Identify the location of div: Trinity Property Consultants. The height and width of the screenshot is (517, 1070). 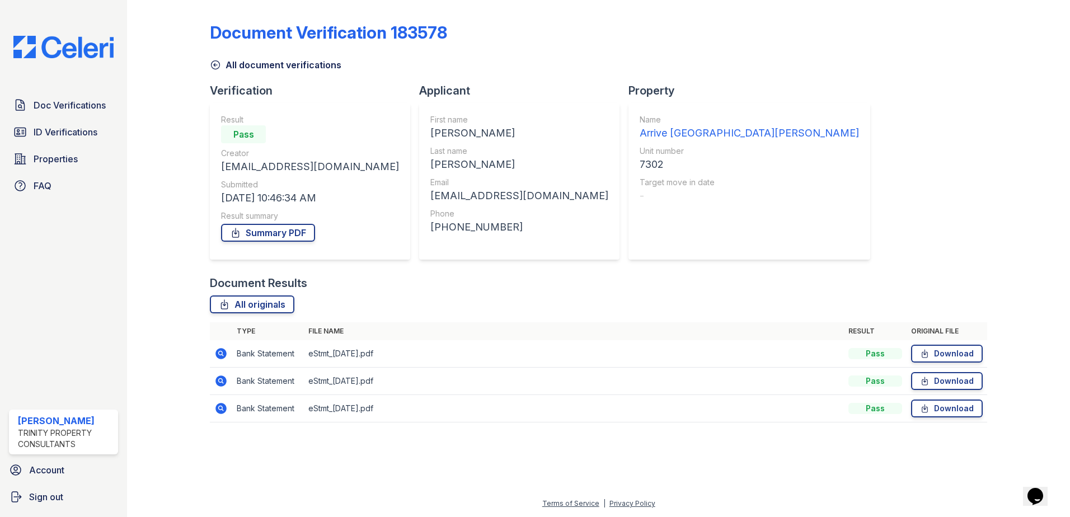
(66, 439).